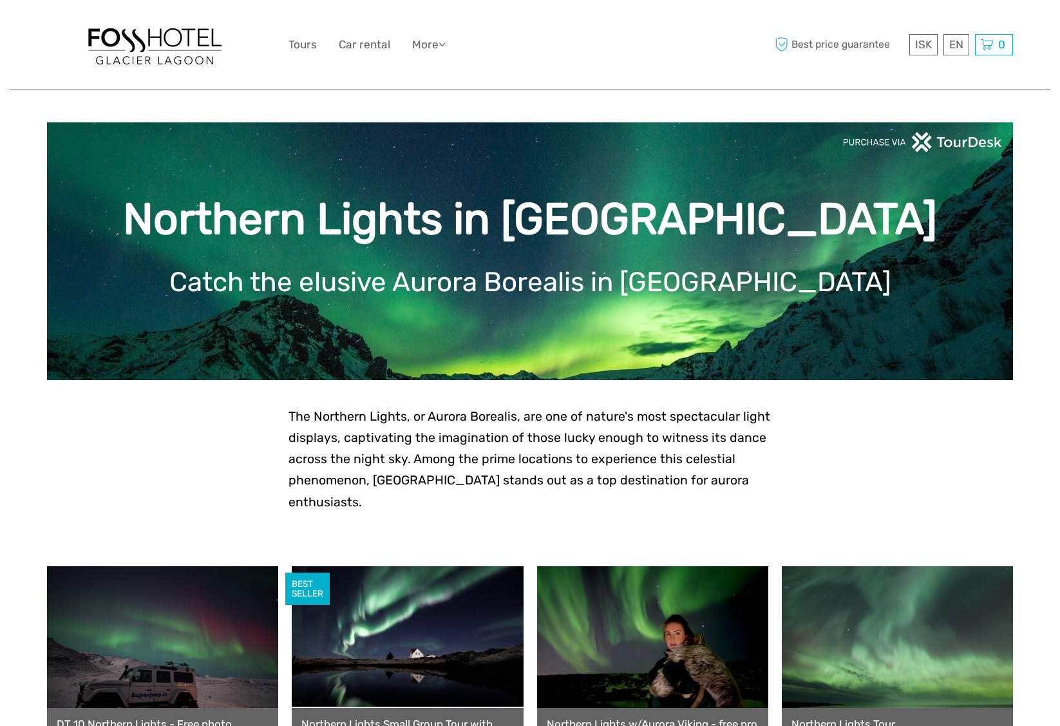 Image resolution: width=1060 pixels, height=726 pixels. I want to click on div: EN, so click(956, 44).